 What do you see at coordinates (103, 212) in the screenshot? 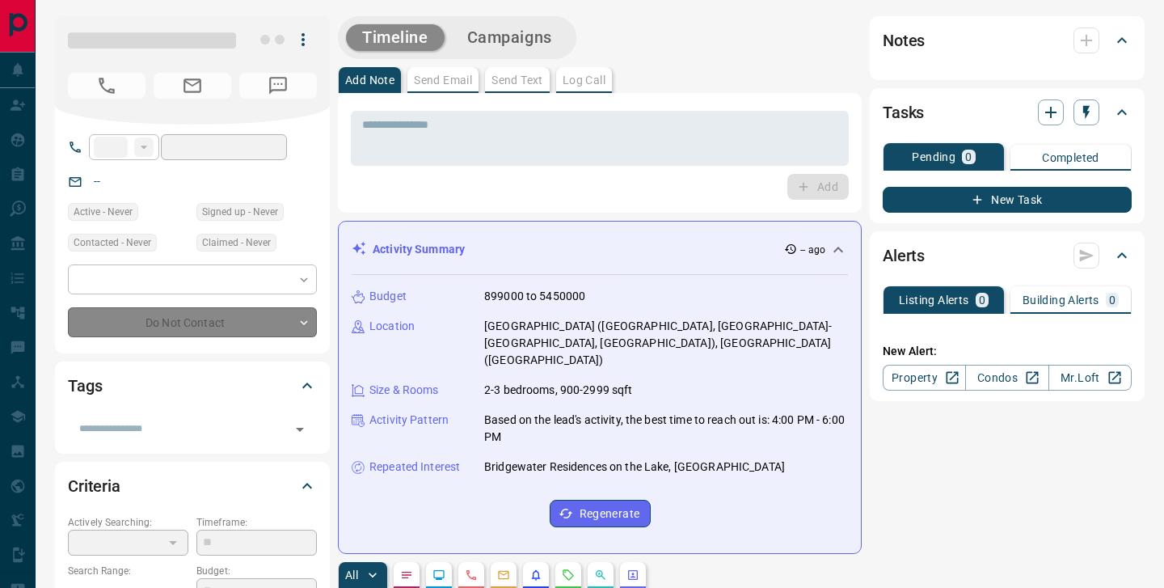
I see `span: Active - Never` at bounding box center [103, 212].